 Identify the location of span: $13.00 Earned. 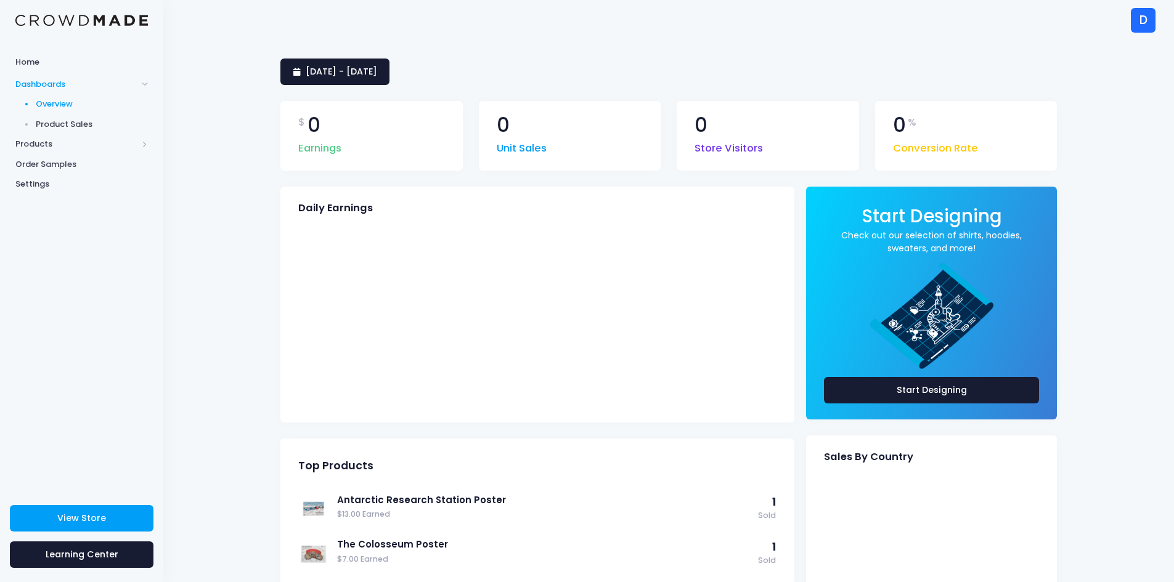
(544, 515).